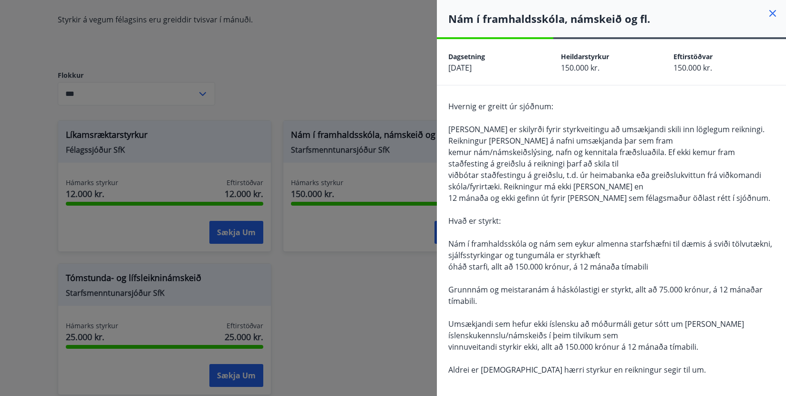  What do you see at coordinates (592, 158) in the screenshot?
I see `span: kemur nám/námskeiðslýsing, nafn og kennitala fræðsluaðila. Ef ekki kemur fram staðfesting á greið...` at bounding box center [592, 158].